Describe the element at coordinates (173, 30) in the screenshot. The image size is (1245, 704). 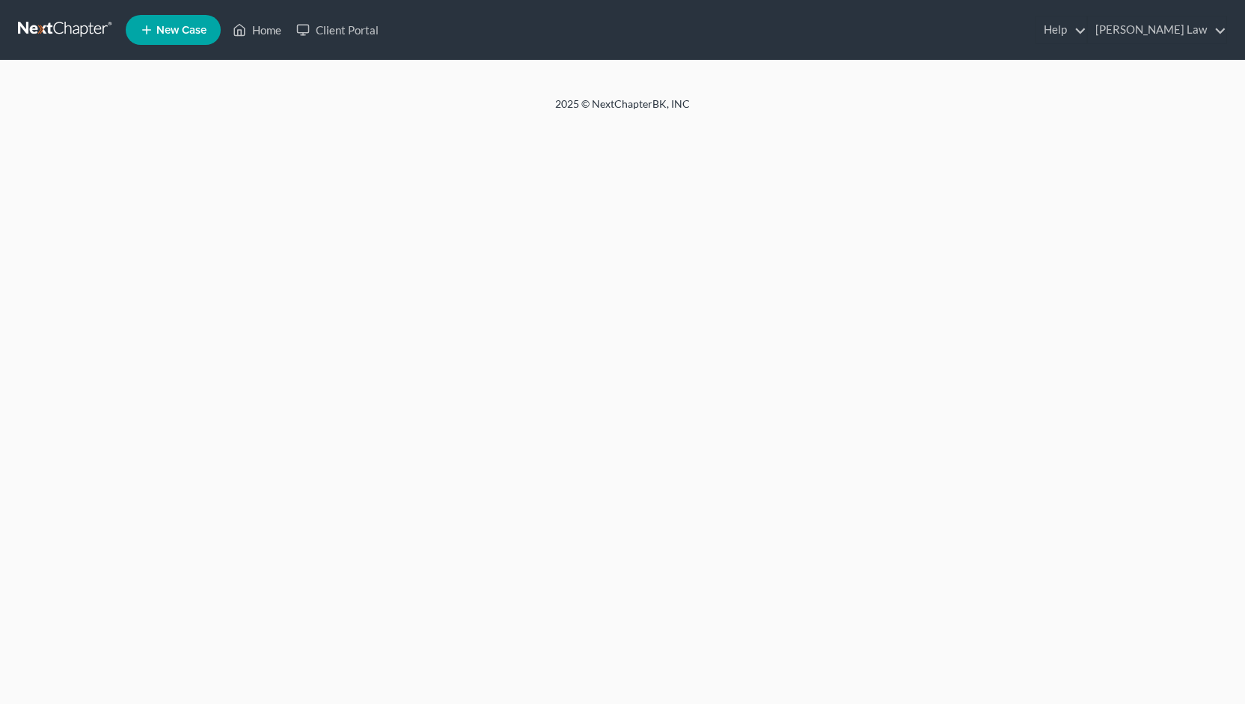
I see `new-legal-case-button: New Case` at that location.